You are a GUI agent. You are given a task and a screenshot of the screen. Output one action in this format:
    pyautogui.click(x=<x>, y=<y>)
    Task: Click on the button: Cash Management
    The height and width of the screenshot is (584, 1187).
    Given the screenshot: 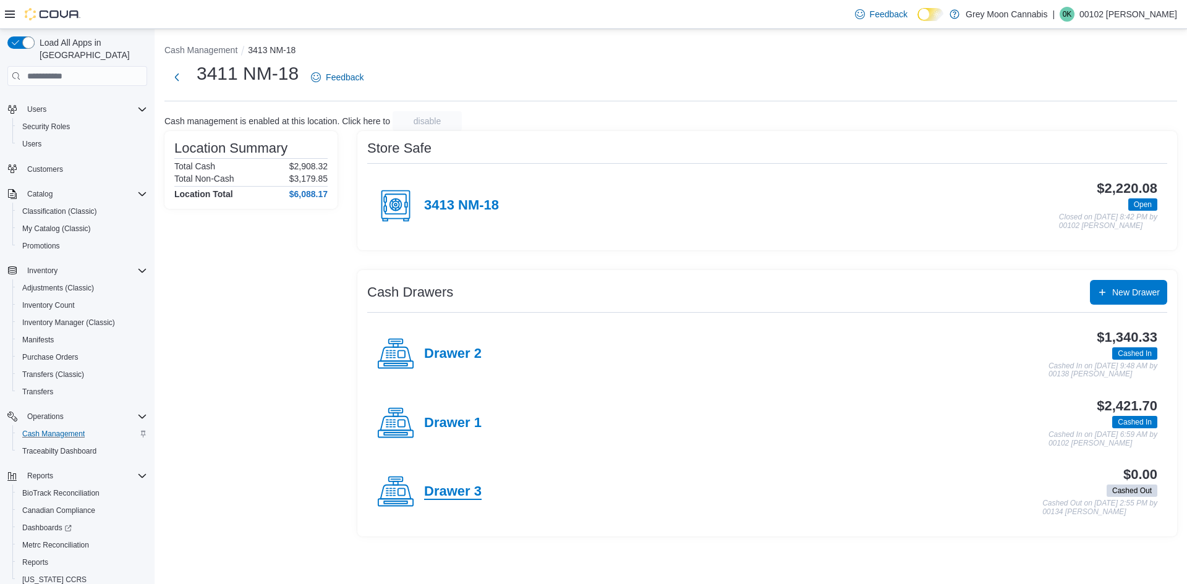 What is the action you would take?
    pyautogui.click(x=201, y=50)
    